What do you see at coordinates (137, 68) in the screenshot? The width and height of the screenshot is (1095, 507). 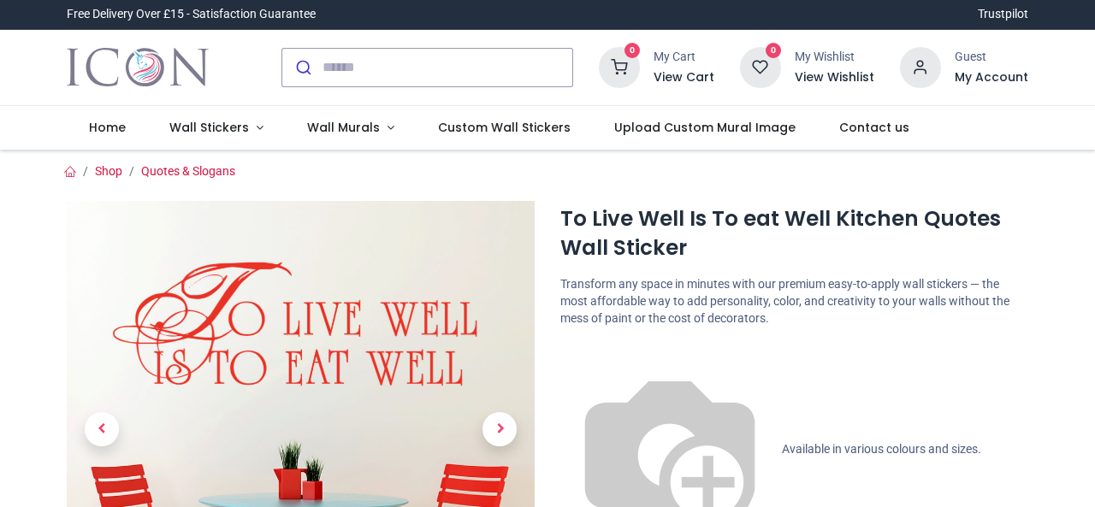 I see `a: Logo of Icon Wall Stickers` at bounding box center [137, 68].